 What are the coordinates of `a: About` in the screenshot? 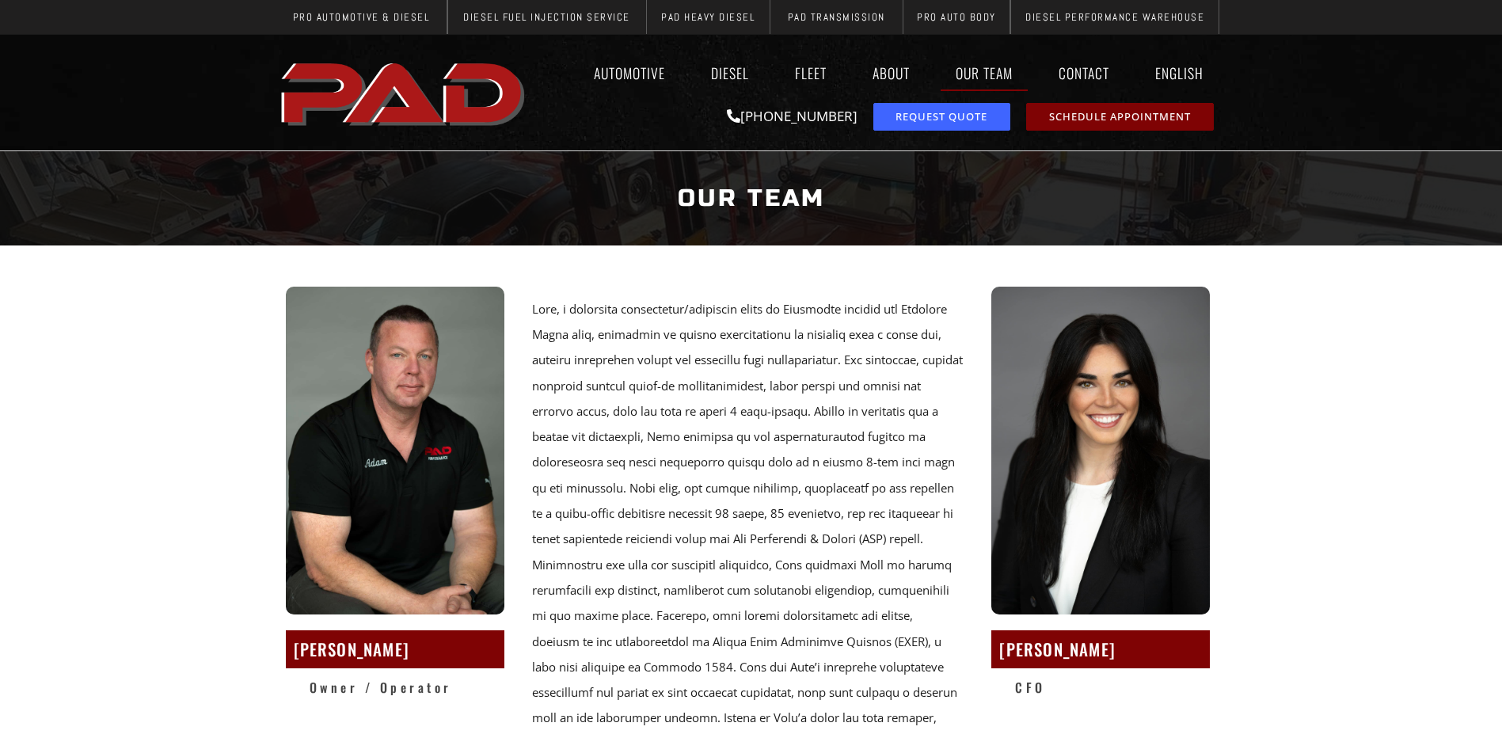 It's located at (891, 73).